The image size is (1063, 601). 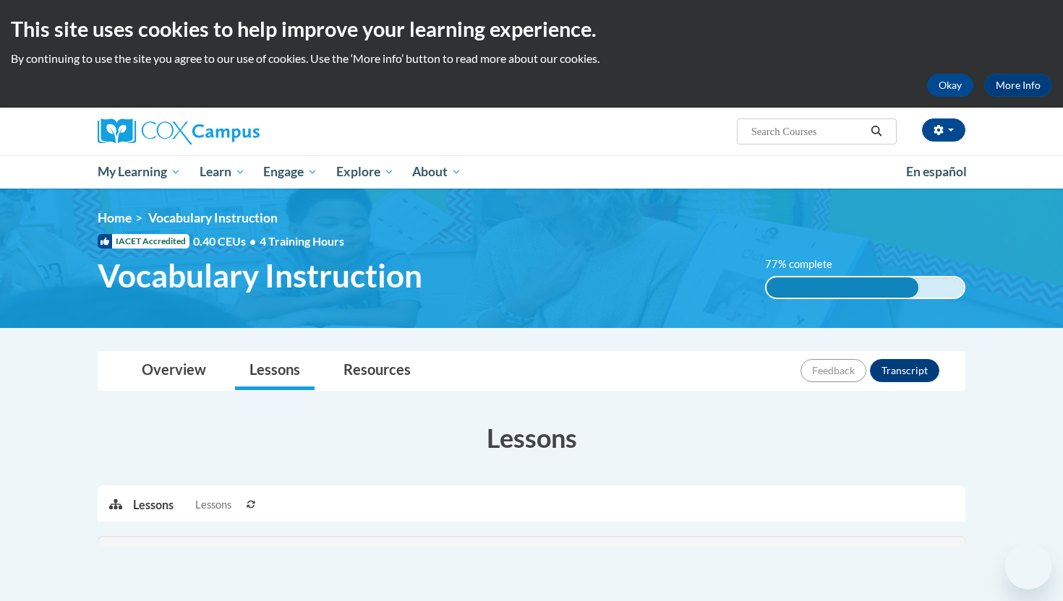 What do you see at coordinates (531, 438) in the screenshot?
I see `h3: Lessons` at bounding box center [531, 438].